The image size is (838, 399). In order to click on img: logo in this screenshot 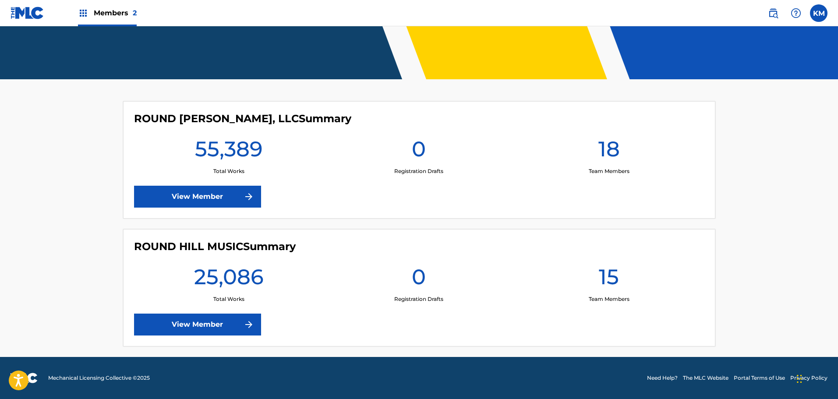, I will do `click(24, 378)`.